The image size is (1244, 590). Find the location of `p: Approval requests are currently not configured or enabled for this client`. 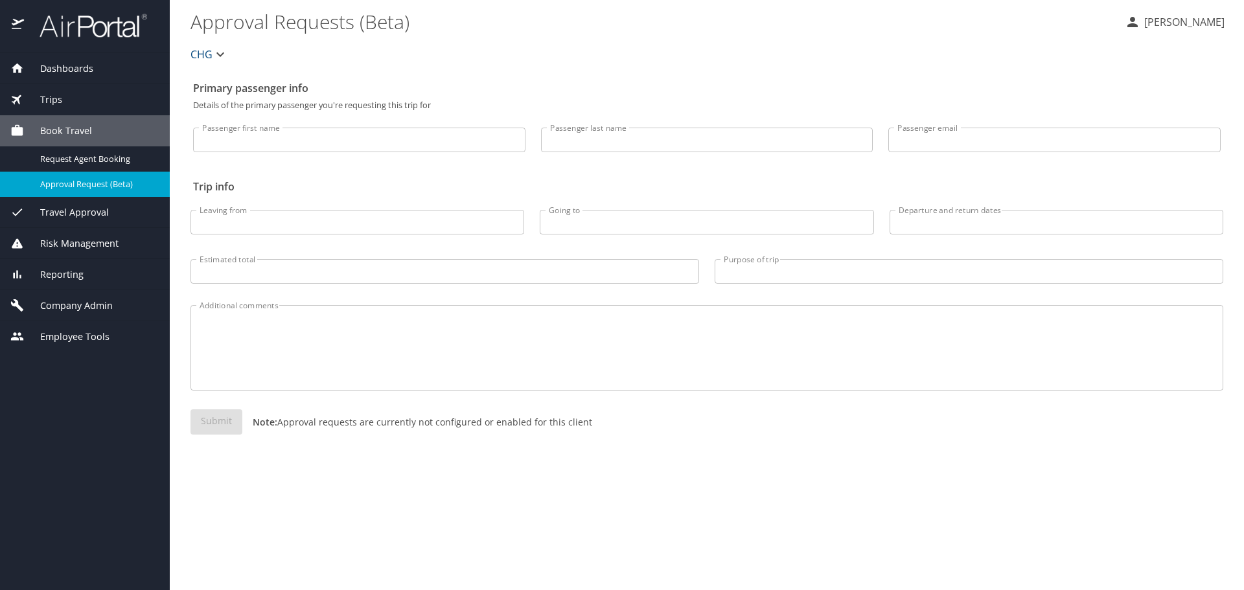

p: Approval requests are currently not configured or enabled for this client is located at coordinates (417, 422).